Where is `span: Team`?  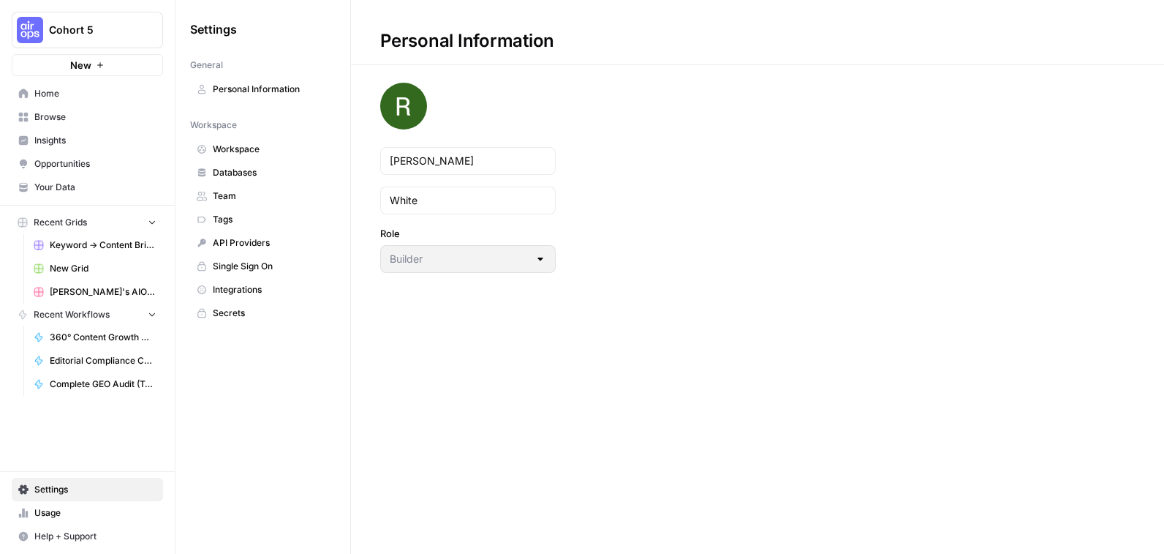
span: Team is located at coordinates (271, 196).